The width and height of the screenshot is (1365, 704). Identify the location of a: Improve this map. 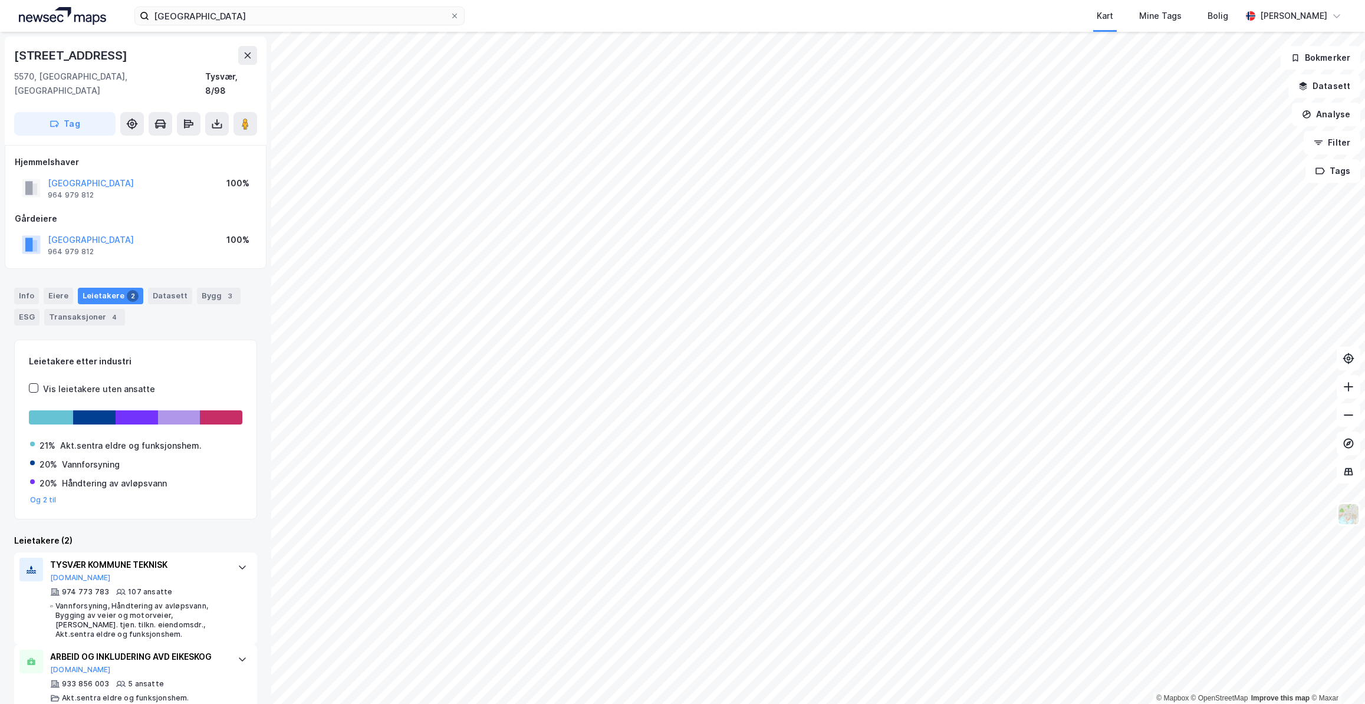
(1280, 698).